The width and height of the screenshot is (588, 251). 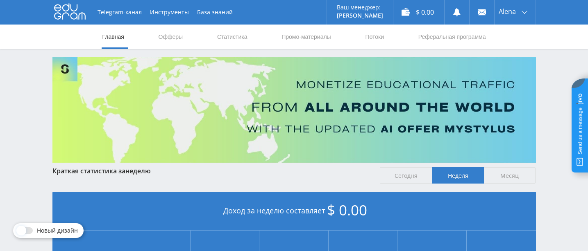 I want to click on div: Доход за неделю составляет, so click(x=294, y=211).